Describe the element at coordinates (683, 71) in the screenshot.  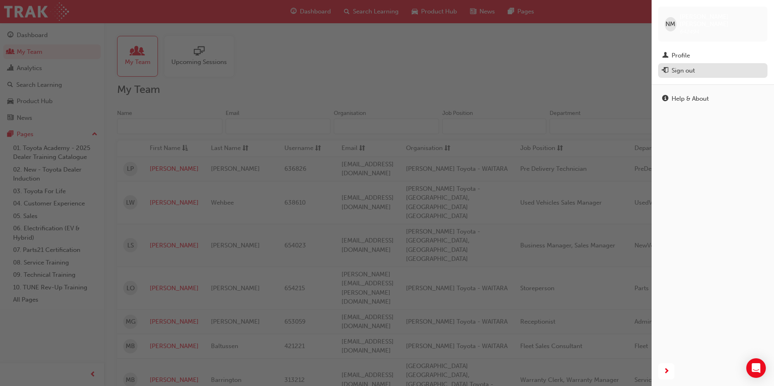
I see `div: Sign out` at that location.